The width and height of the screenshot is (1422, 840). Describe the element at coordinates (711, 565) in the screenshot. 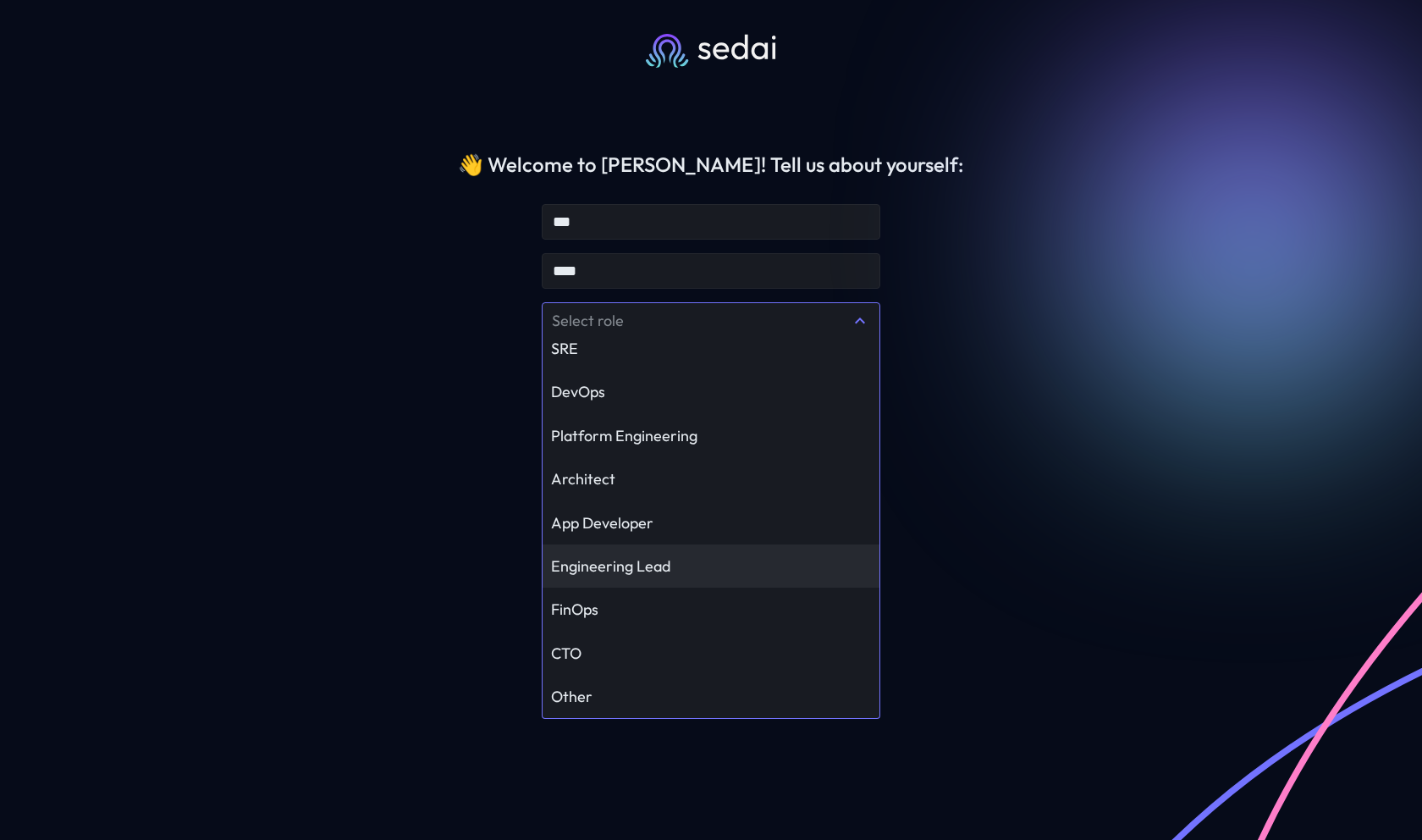

I see `div: Engineering Lead` at that location.